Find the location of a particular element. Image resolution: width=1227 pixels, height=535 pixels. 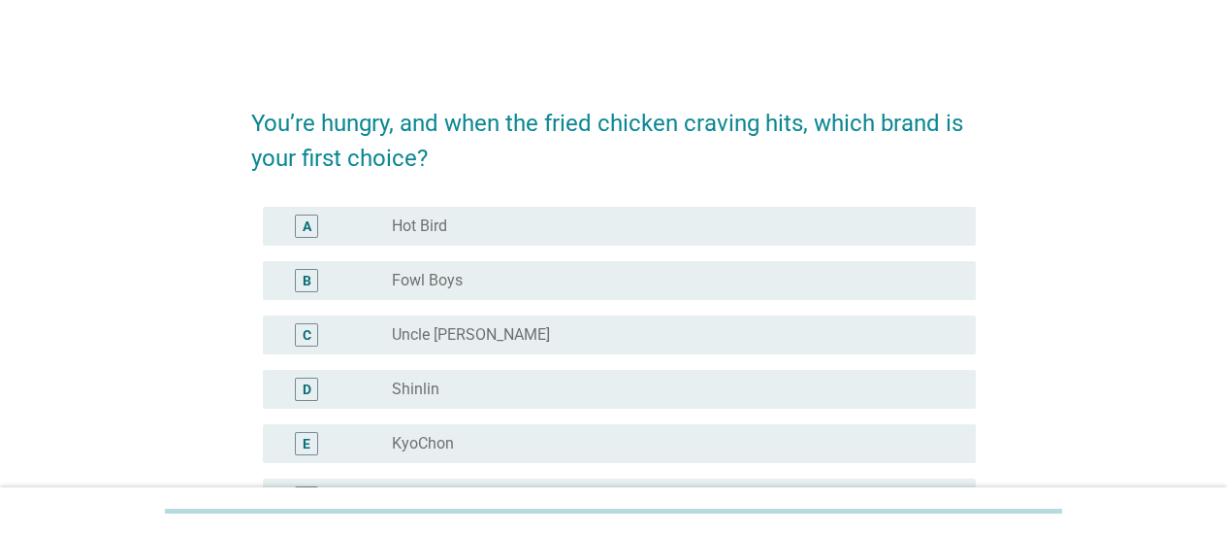

label: Hot Bird is located at coordinates (419, 226).